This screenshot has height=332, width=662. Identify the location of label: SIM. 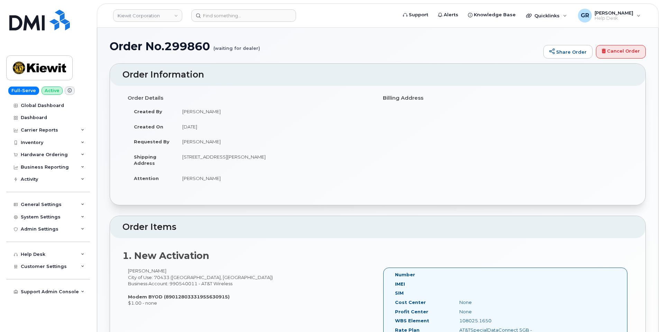
(399, 292).